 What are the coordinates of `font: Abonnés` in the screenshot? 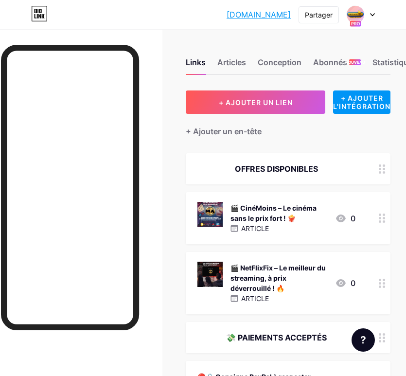 It's located at (330, 62).